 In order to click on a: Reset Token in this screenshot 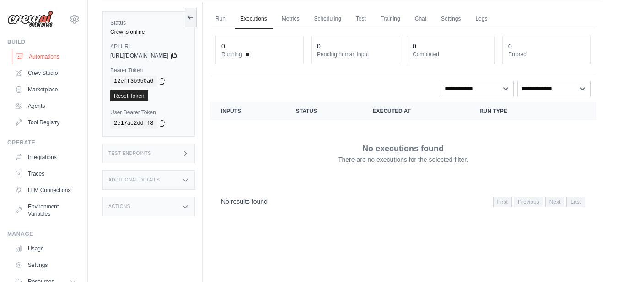, I will do `click(129, 96)`.